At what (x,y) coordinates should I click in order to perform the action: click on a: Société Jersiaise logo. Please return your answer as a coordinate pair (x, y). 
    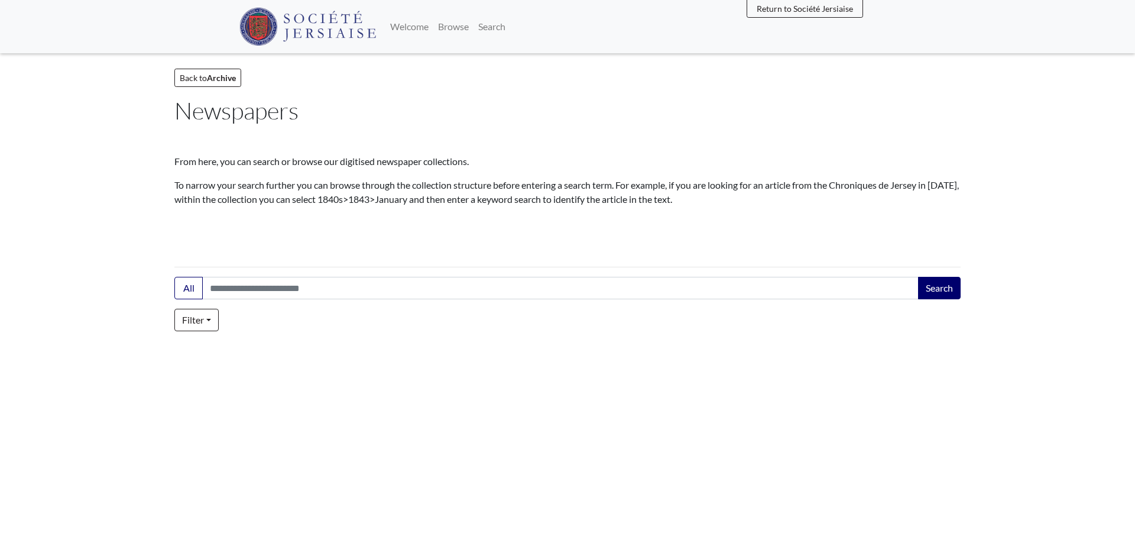
    Looking at the image, I should click on (307, 27).